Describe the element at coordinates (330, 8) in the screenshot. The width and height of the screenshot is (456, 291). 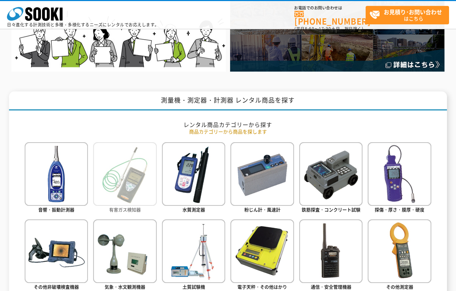
I see `span: お電話でのお問い合わせは` at that location.